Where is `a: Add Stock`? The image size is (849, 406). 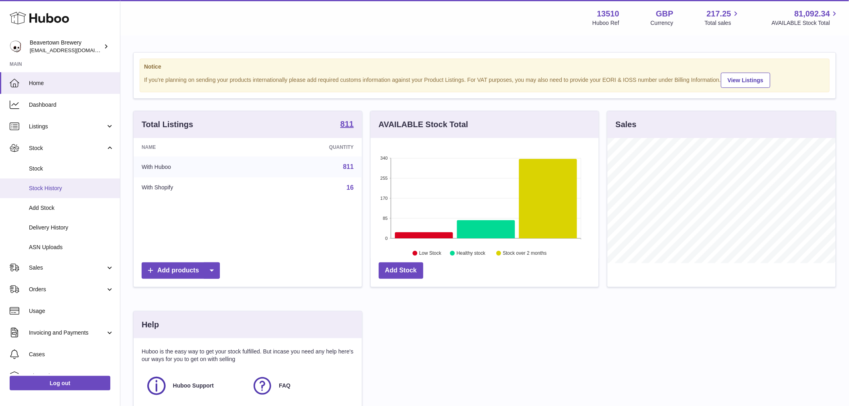
a: Add Stock is located at coordinates (401, 270).